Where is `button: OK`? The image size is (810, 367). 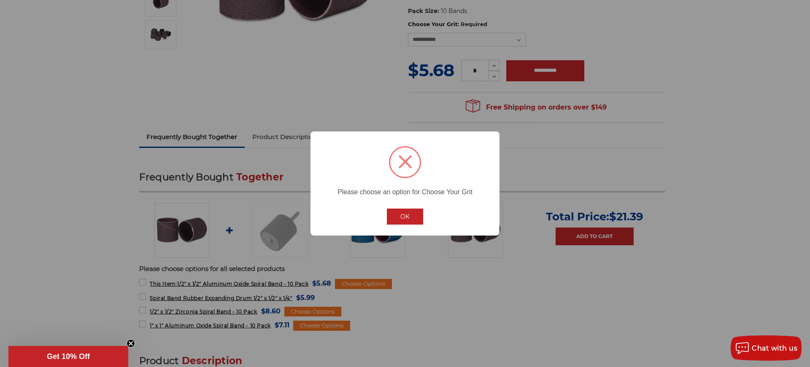
button: OK is located at coordinates (405, 217).